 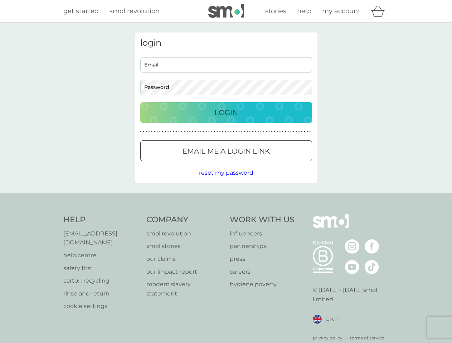 I want to click on a: influencers, so click(x=262, y=234).